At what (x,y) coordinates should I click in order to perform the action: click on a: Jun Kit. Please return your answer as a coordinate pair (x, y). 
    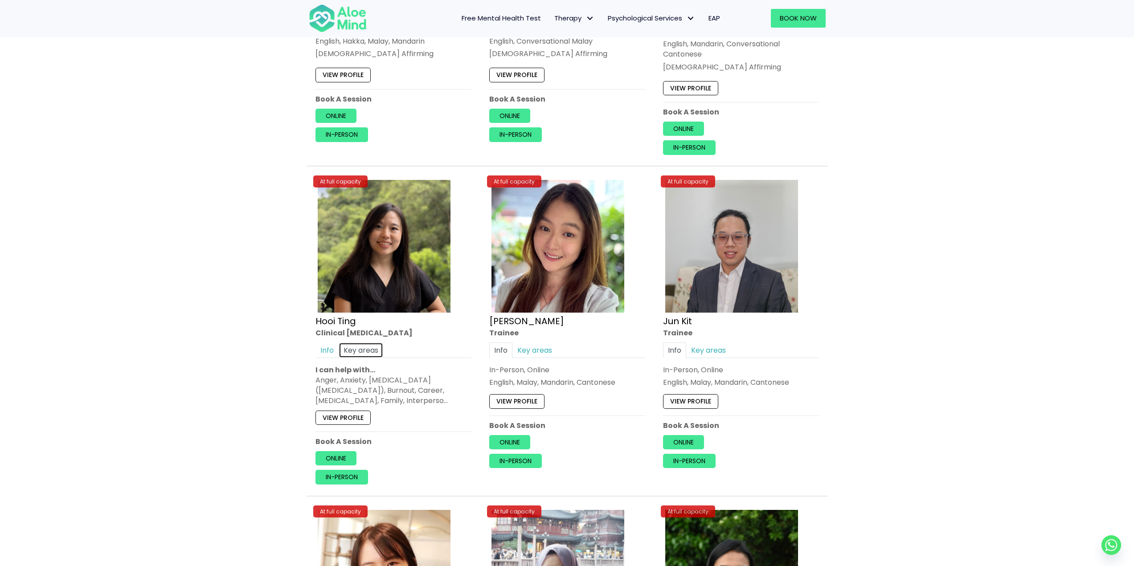
    Looking at the image, I should click on (677, 321).